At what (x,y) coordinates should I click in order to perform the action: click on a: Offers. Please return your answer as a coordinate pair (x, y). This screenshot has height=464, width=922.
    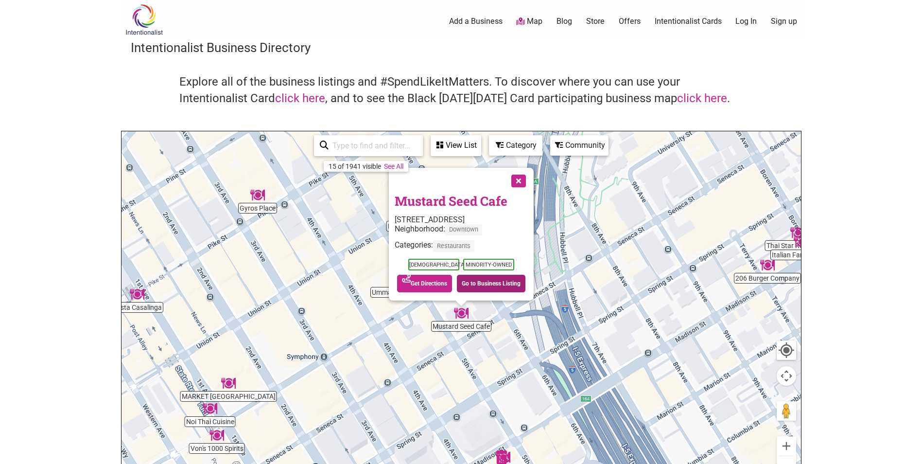
    Looking at the image, I should click on (629, 21).